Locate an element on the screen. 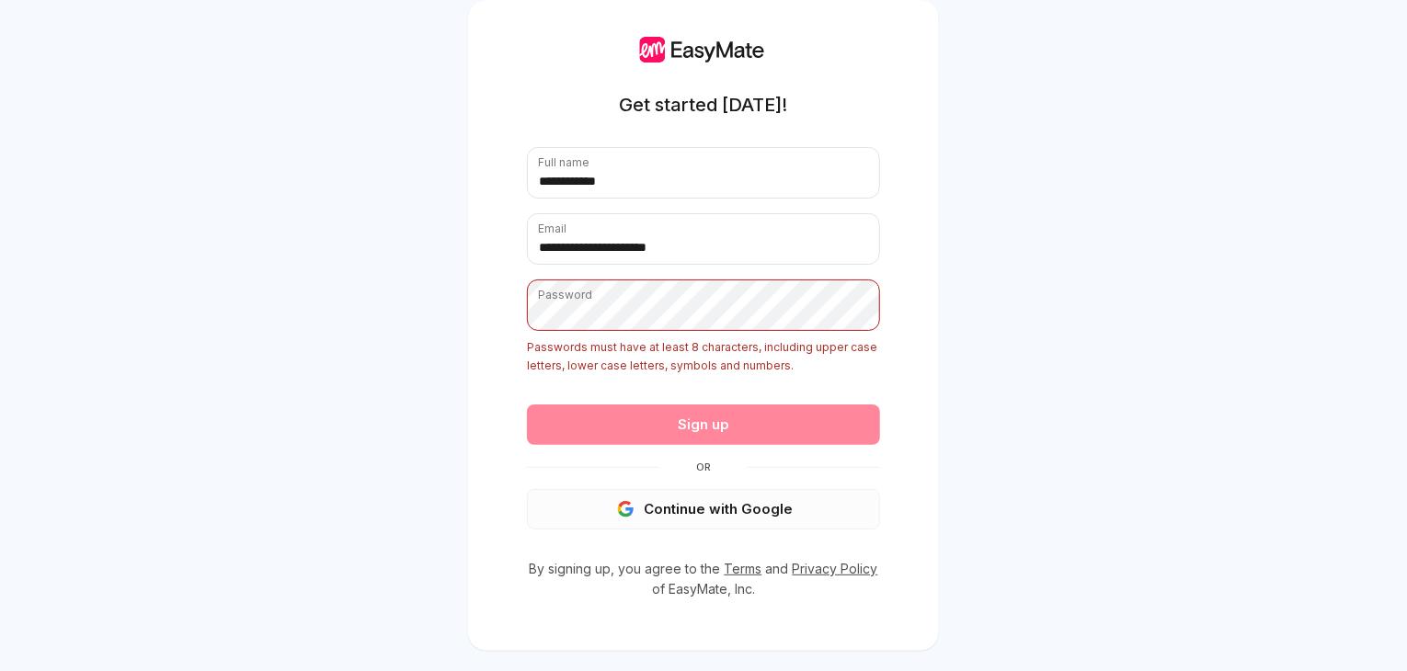  p: By signing up, you agree to the and of EasyMate, Inc. is located at coordinates (703, 579).